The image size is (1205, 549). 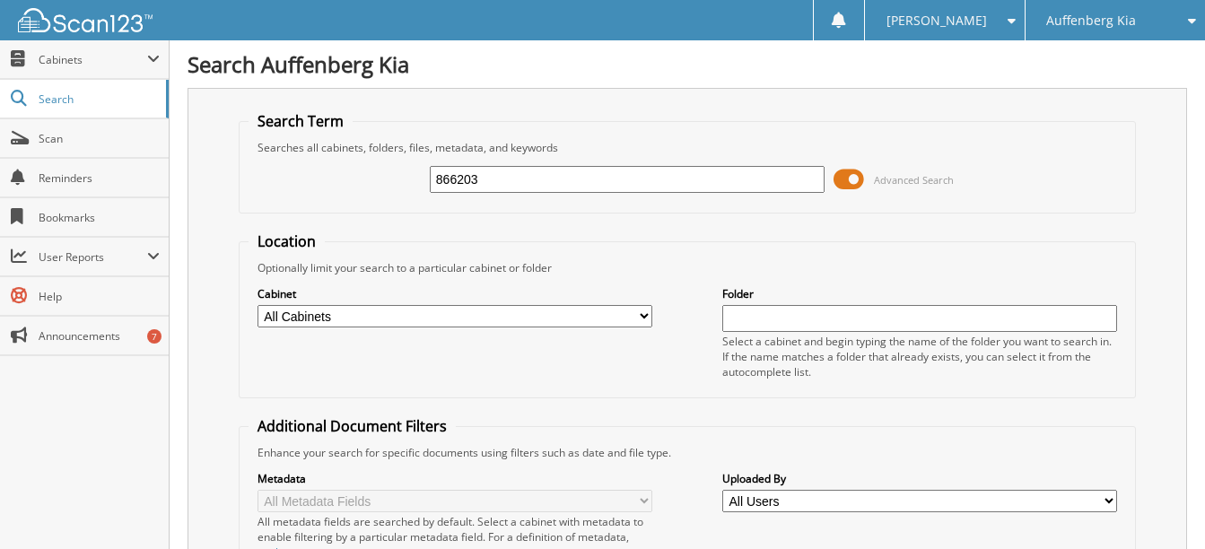 I want to click on span: Help, so click(x=99, y=296).